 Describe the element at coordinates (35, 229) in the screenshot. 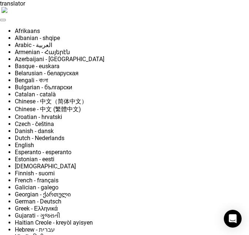

I see `a: Hebrew - ‎‫עברית‬‎` at that location.